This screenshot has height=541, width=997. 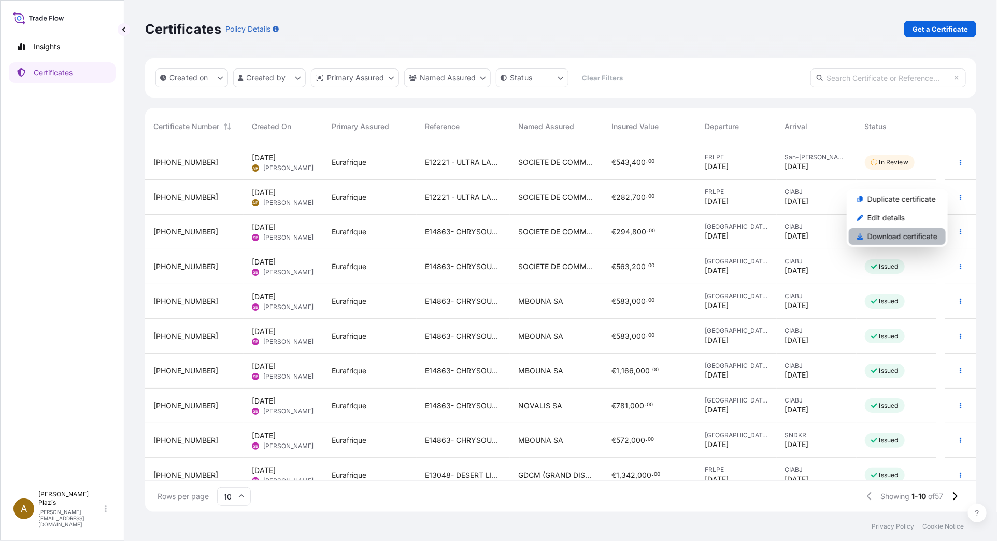 I want to click on p: Policy Details, so click(x=248, y=29).